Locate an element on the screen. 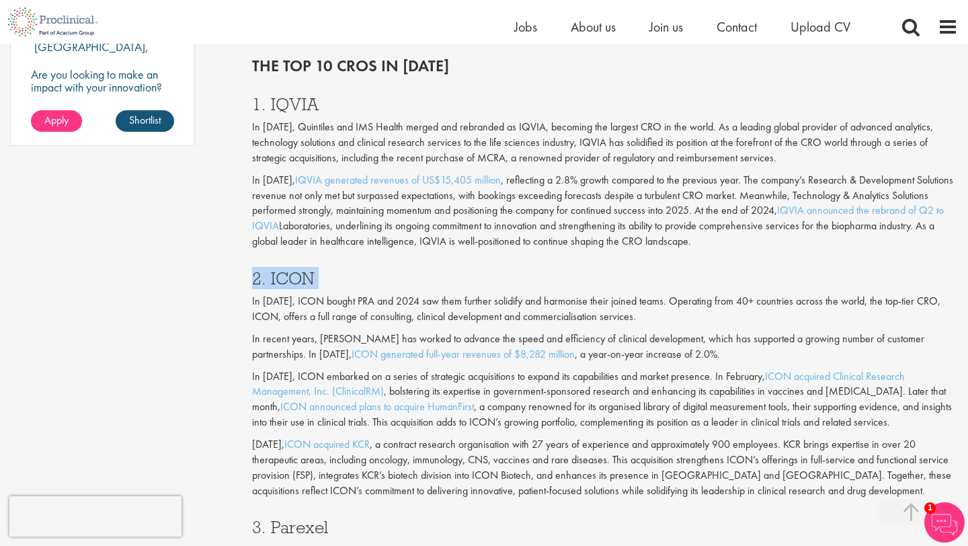 This screenshot has width=968, height=546. a: About us is located at coordinates (593, 27).